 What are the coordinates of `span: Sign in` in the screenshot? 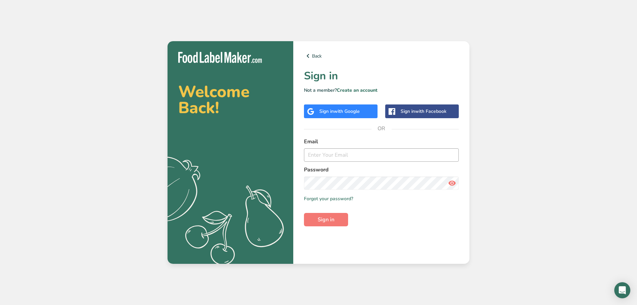 It's located at (326, 219).